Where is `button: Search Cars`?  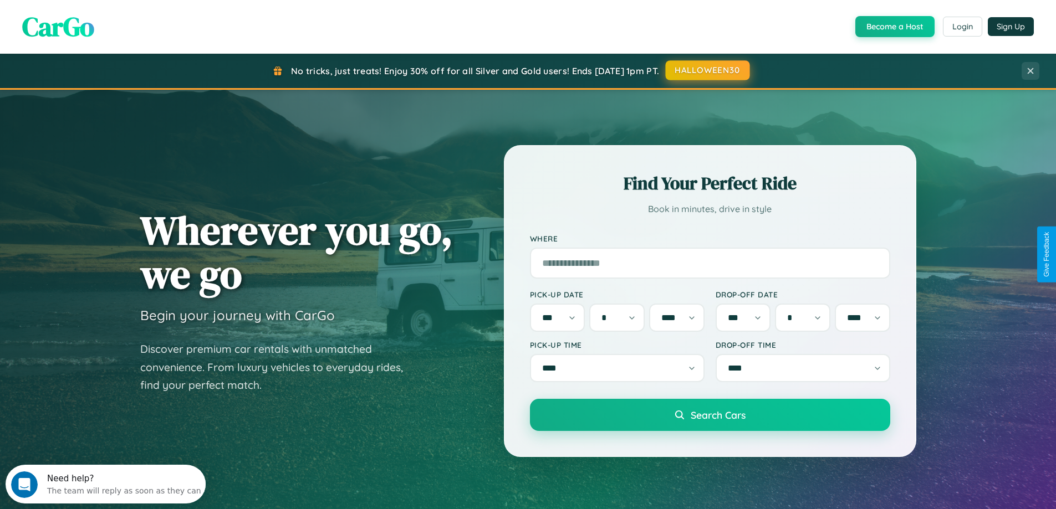
button: Search Cars is located at coordinates (710, 415).